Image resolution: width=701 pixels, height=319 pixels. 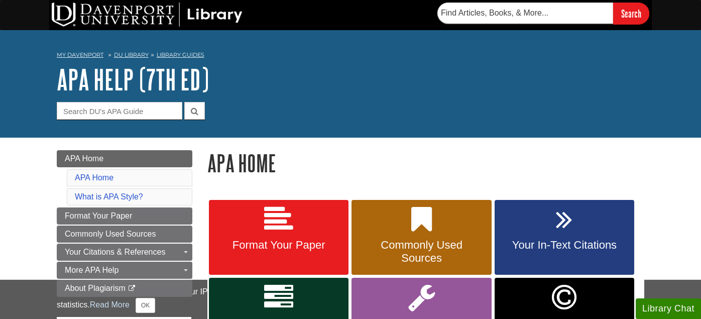 What do you see at coordinates (95, 288) in the screenshot?
I see `span: About Plagiarism` at bounding box center [95, 288].